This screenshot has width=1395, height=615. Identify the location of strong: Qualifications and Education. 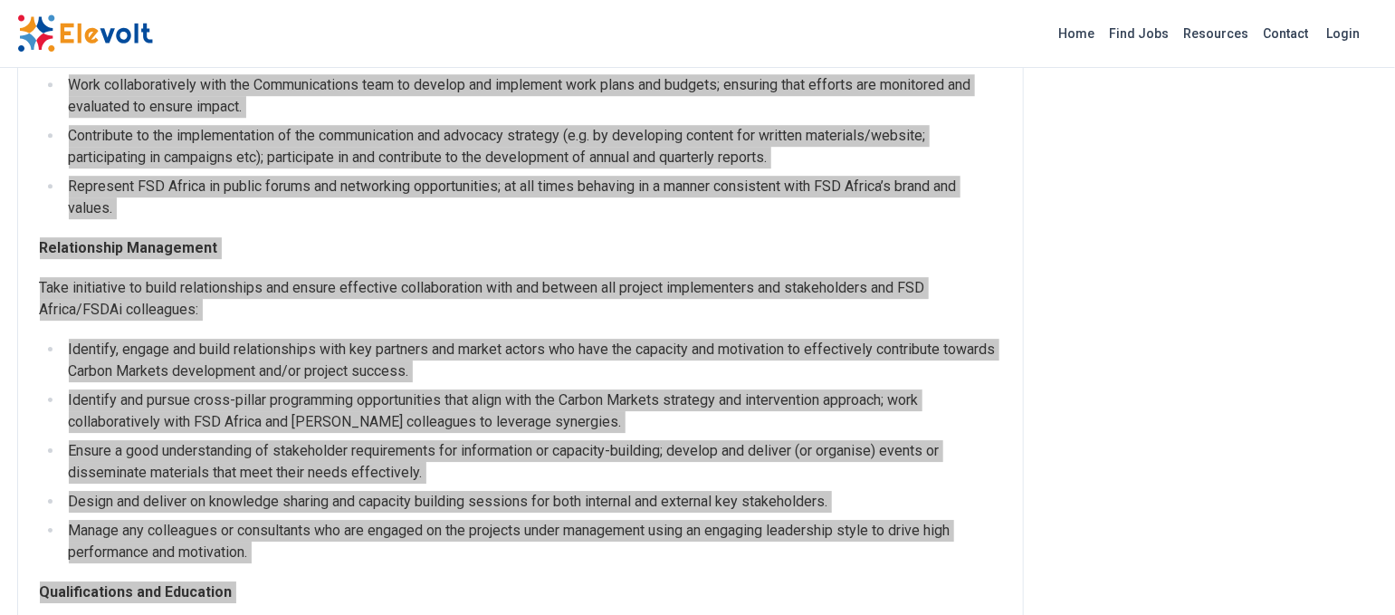
(136, 591).